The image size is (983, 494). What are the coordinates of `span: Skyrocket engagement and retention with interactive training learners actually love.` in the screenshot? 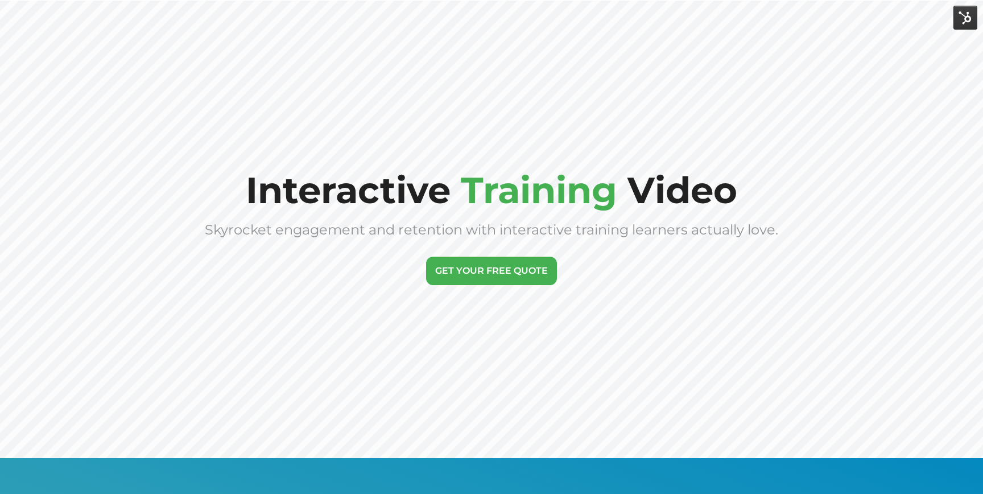 It's located at (491, 229).